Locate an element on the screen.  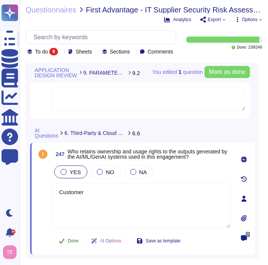
div: 9 is located at coordinates (54, 52).